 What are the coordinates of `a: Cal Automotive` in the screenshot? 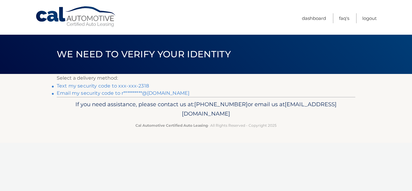 It's located at (76, 17).